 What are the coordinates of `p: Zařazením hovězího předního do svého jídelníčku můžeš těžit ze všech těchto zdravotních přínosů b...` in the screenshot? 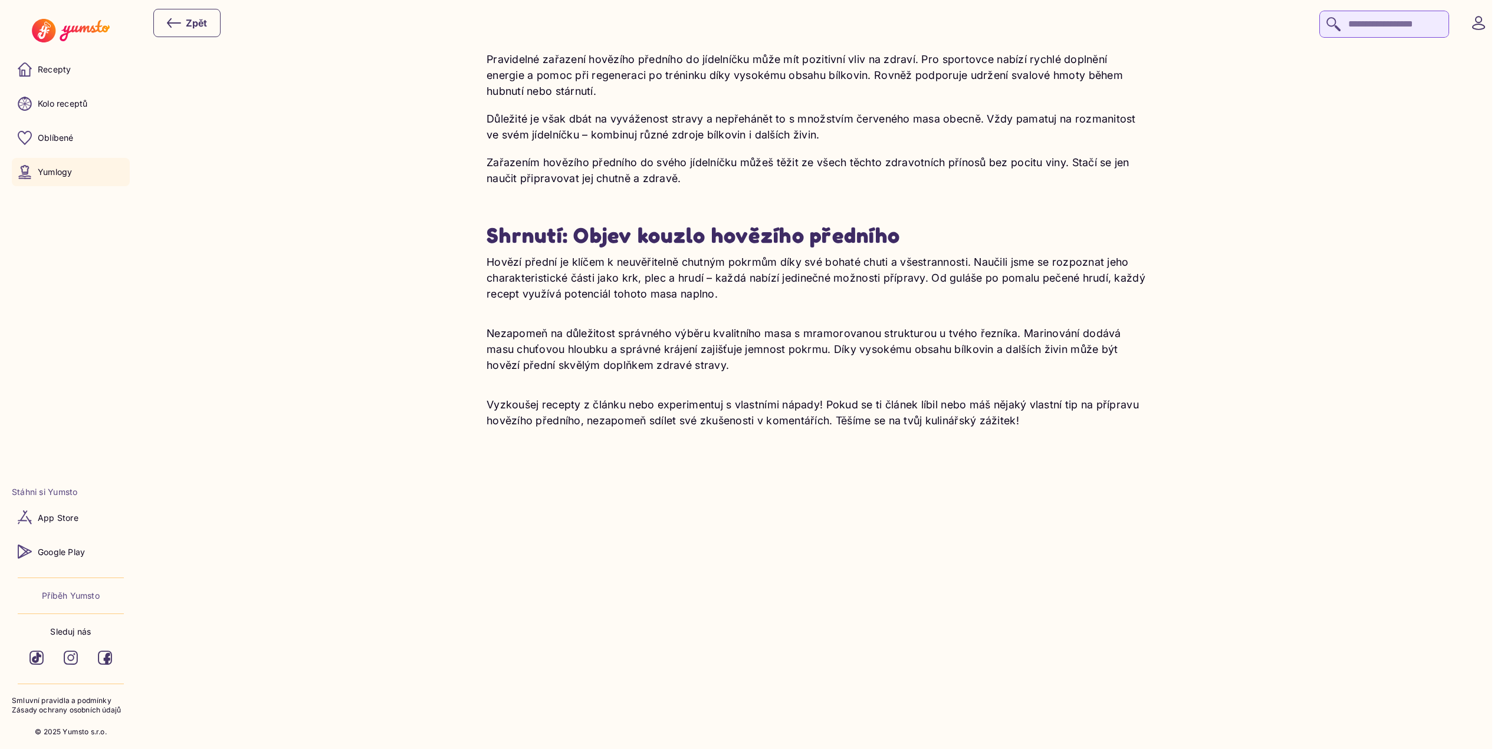 It's located at (817, 170).